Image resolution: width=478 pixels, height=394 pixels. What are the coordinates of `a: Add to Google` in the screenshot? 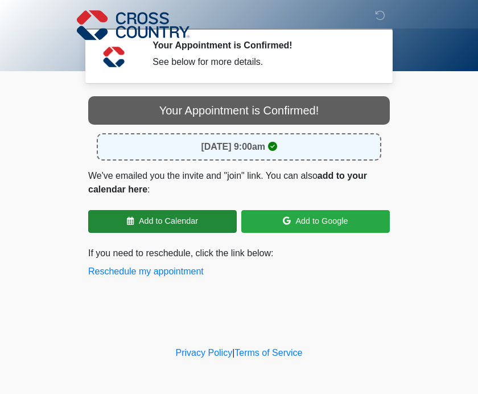 It's located at (315, 221).